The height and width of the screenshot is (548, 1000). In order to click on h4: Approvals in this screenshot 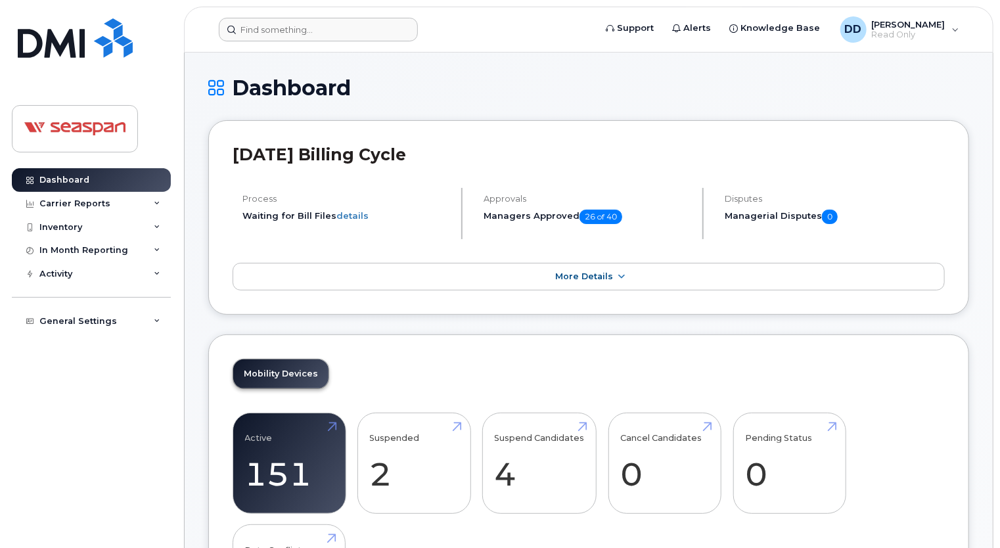, I will do `click(587, 198)`.